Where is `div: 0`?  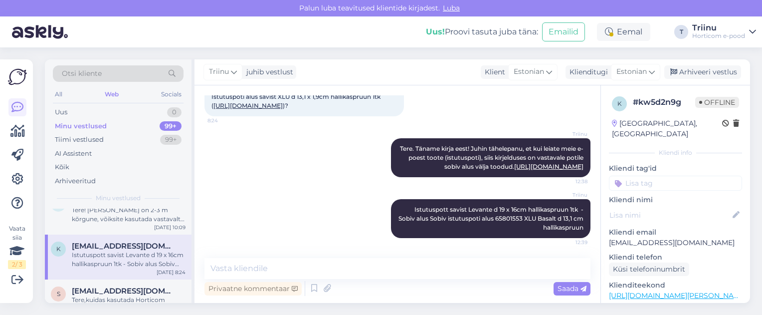 div: 0 is located at coordinates (174, 112).